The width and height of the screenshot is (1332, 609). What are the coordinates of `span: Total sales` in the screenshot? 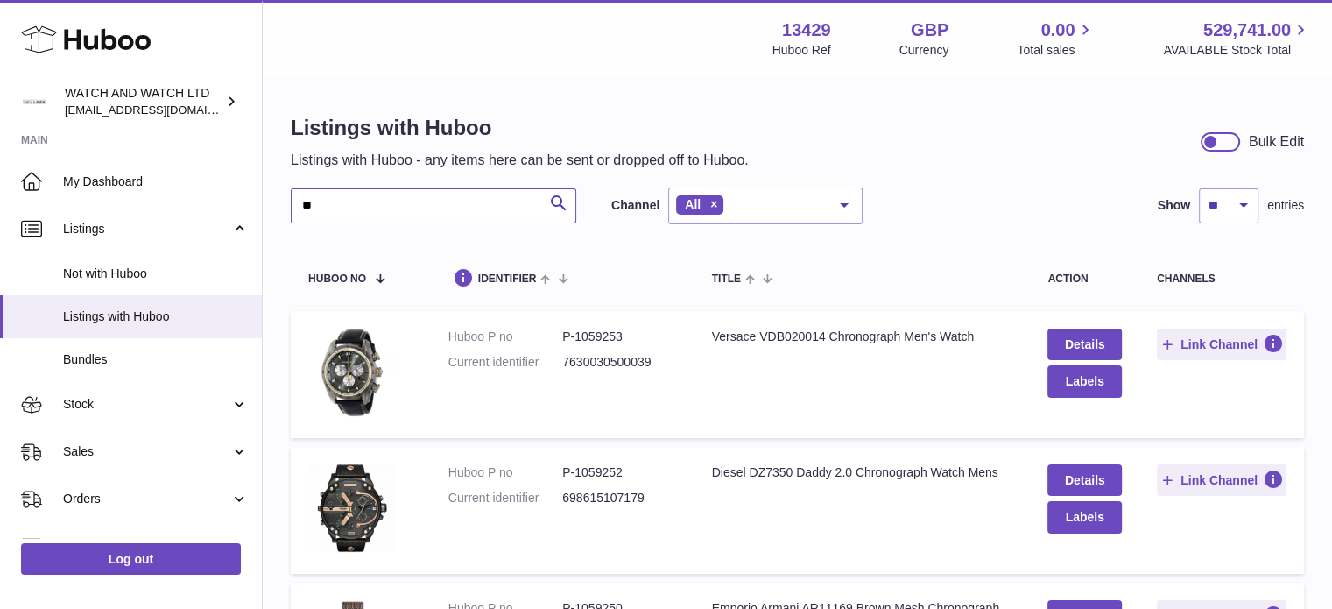 It's located at (1056, 50).